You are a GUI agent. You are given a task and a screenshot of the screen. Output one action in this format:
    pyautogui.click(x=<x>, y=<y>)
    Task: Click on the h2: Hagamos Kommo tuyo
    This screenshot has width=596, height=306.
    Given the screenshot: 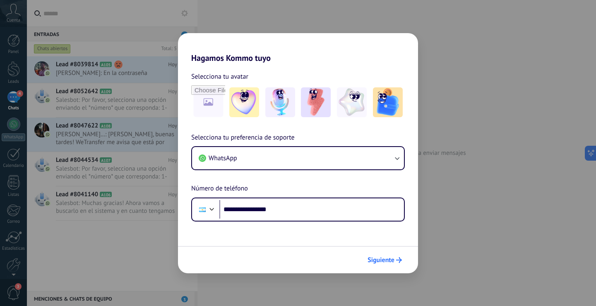 What is the action you would take?
    pyautogui.click(x=298, y=48)
    